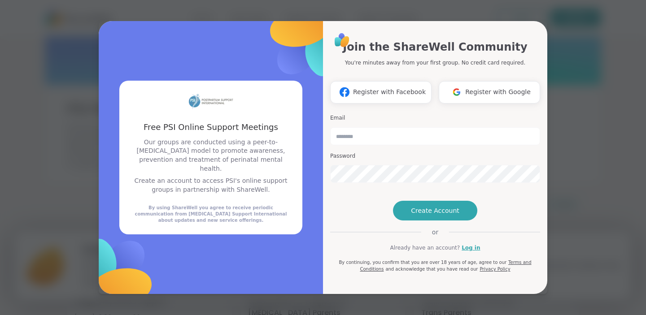  Describe the element at coordinates (389, 92) in the screenshot. I see `span: Register with Facebook` at that location.